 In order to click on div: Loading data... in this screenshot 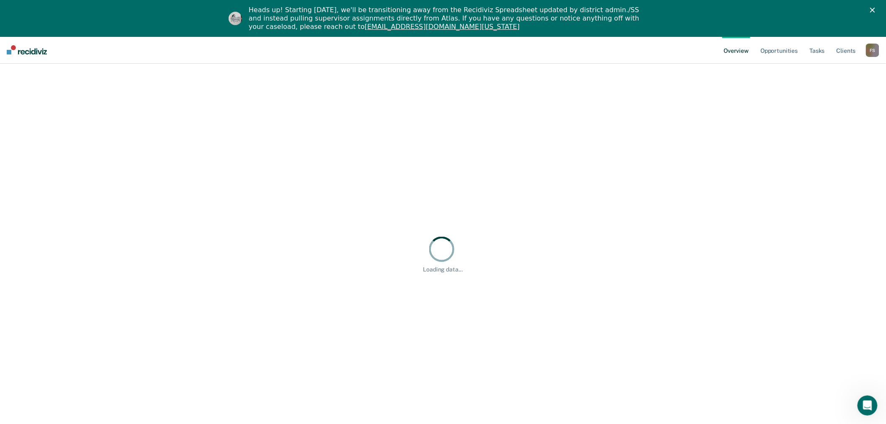, I will do `click(443, 269)`.